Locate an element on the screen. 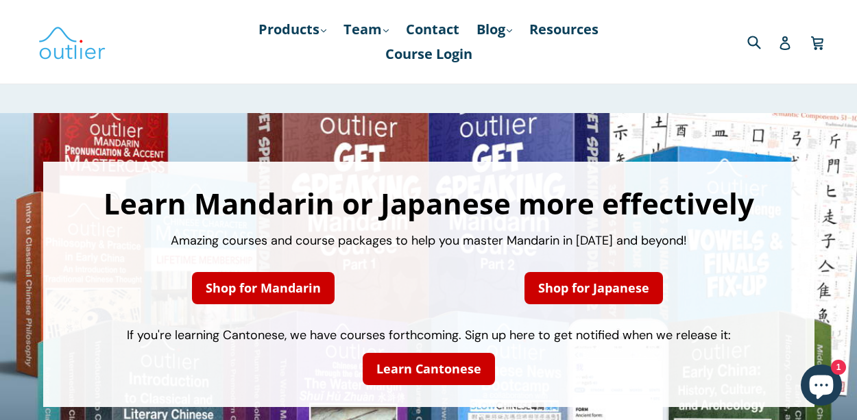  img: Outlier Linguistics is located at coordinates (72, 42).